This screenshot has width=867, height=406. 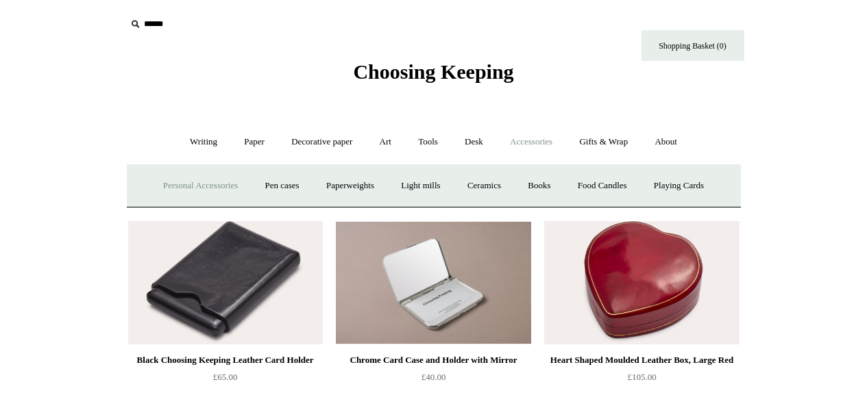 What do you see at coordinates (321, 142) in the screenshot?
I see `a: Decorative paper` at bounding box center [321, 142].